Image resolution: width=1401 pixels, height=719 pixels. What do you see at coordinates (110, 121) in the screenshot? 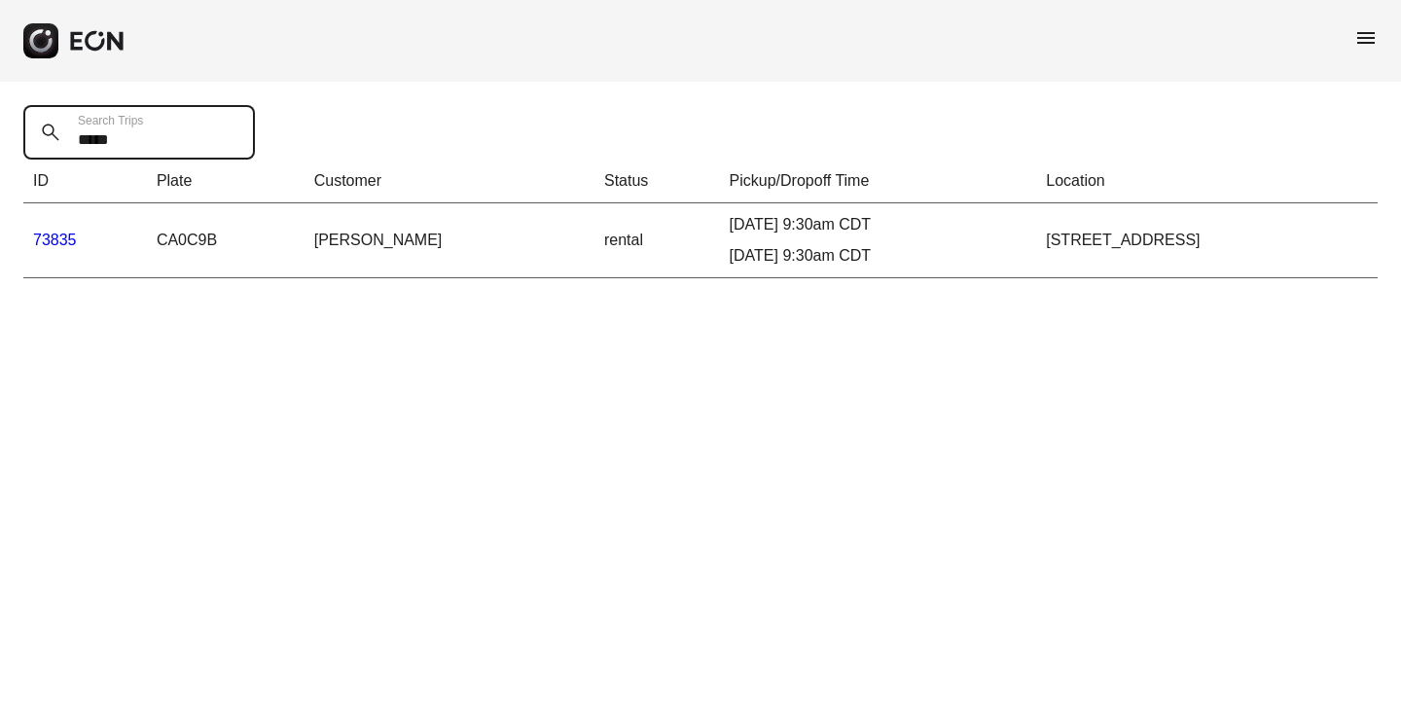
I see `label: Search Trips` at bounding box center [110, 121].